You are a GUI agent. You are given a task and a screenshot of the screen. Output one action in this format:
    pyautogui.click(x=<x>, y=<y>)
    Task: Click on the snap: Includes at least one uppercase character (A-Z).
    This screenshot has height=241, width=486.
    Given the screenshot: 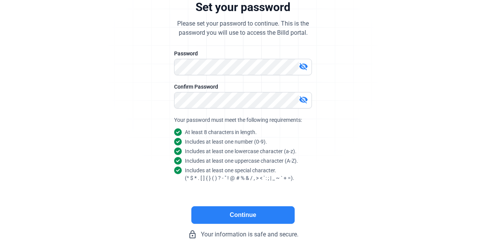 What is the action you would take?
    pyautogui.click(x=241, y=161)
    